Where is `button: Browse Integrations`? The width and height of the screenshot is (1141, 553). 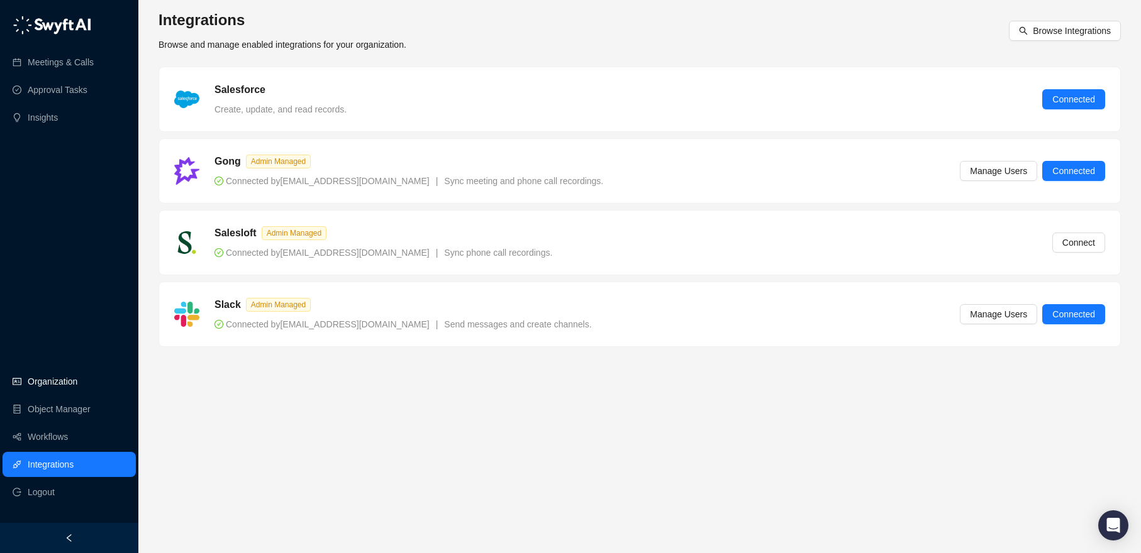 button: Browse Integrations is located at coordinates (1065, 31).